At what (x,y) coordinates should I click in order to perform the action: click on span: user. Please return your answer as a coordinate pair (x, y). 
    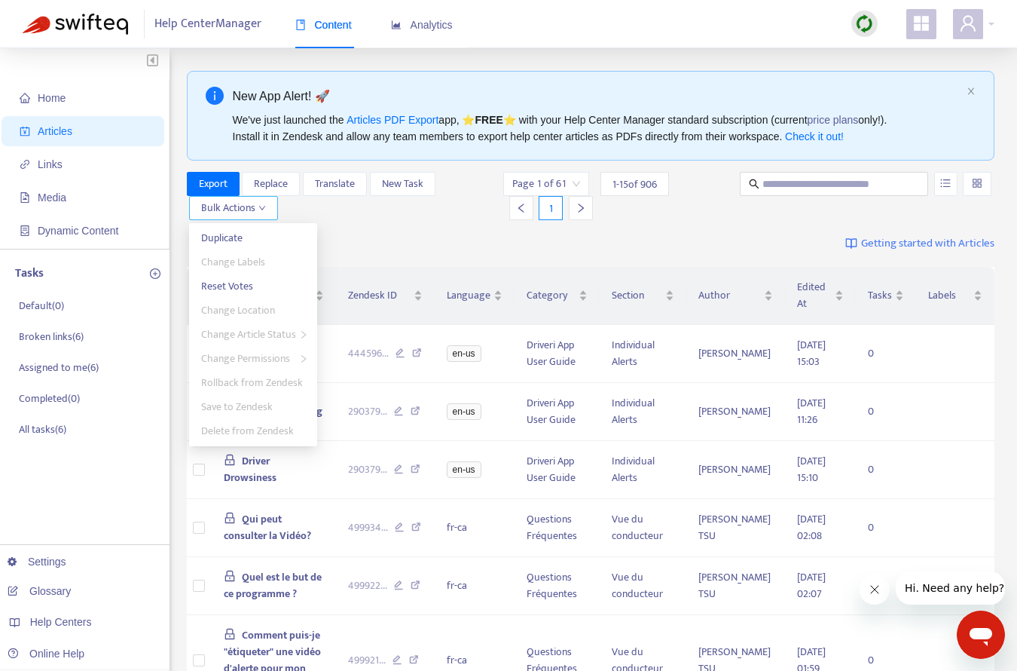
    Looking at the image, I should click on (968, 23).